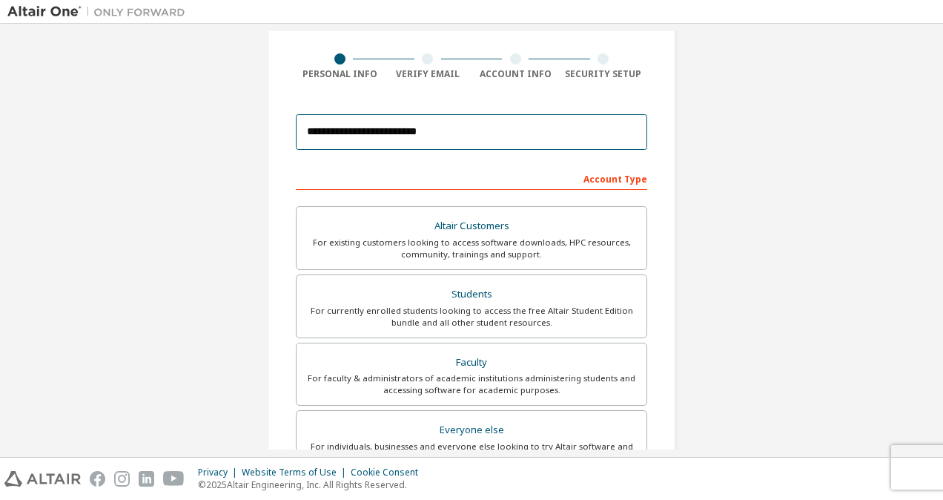 The height and width of the screenshot is (500, 943). I want to click on div: For individuals, businesses and everyone else looking to try Altair software and explore our prod..., so click(472, 452).